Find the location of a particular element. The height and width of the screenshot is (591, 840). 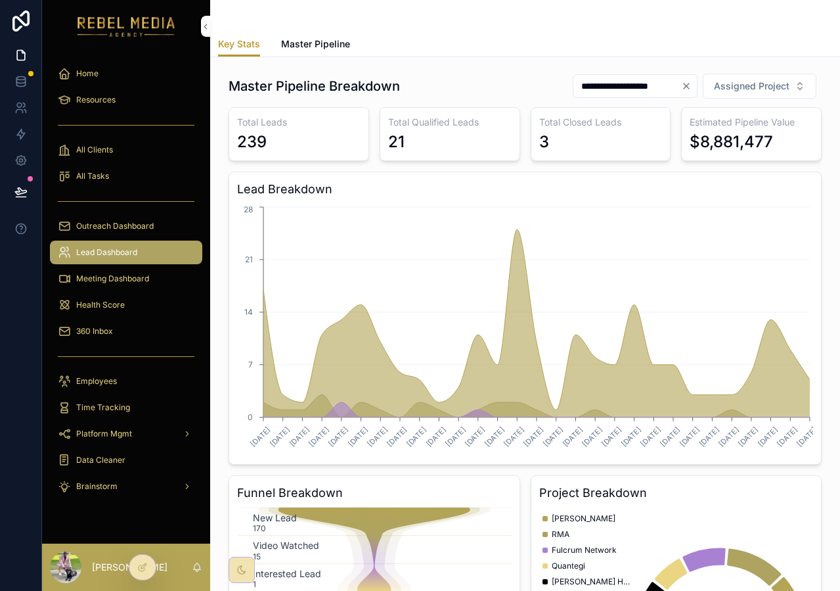

a: Time Tracking is located at coordinates (126, 407).